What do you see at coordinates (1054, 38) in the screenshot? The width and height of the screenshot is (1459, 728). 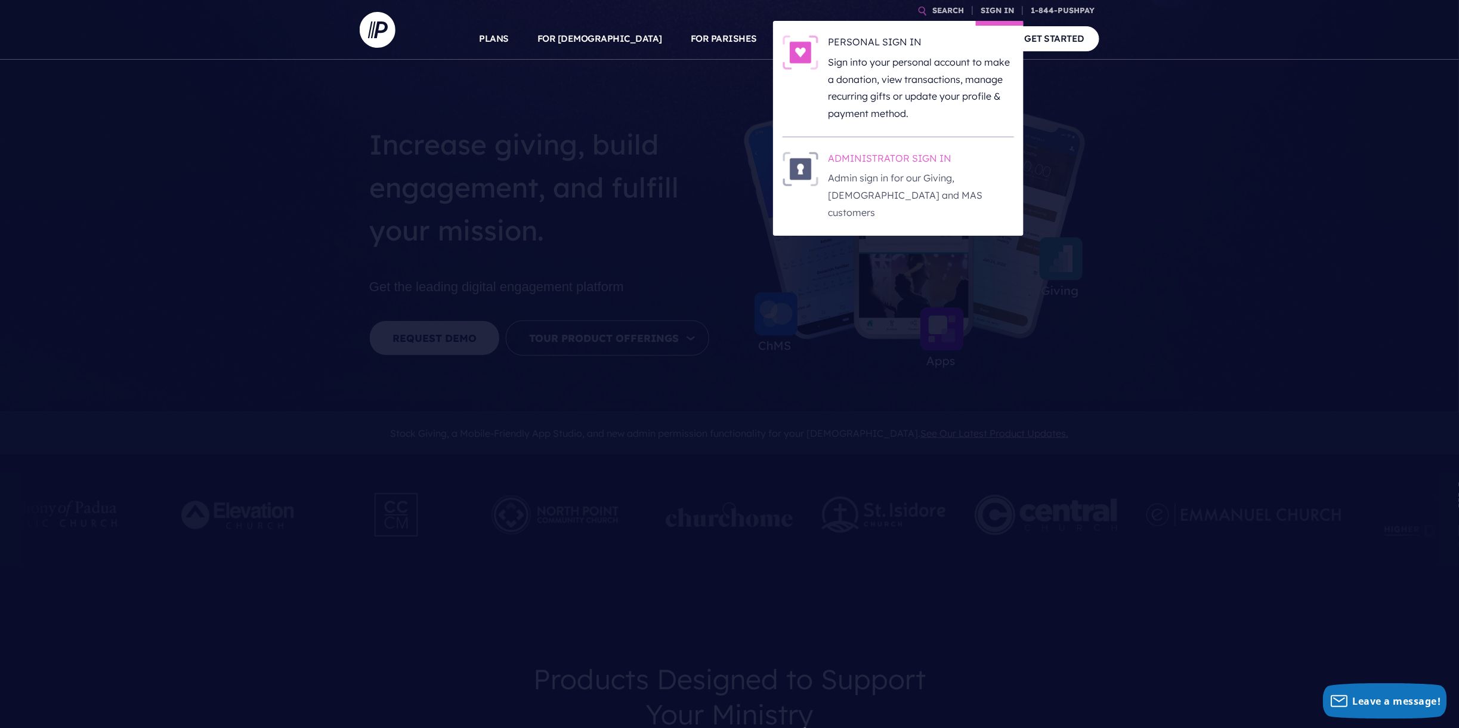 I see `a: GET STARTED` at bounding box center [1054, 38].